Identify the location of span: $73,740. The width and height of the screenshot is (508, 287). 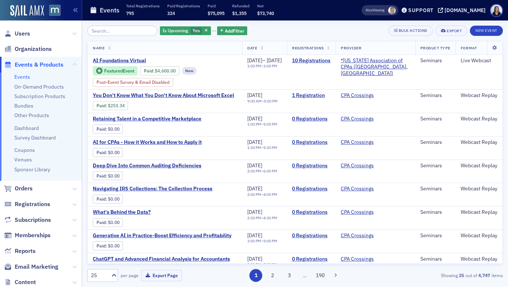
(265, 13).